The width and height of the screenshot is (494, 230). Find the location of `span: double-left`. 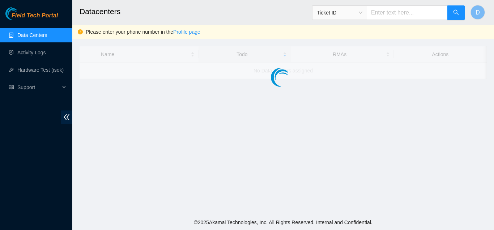

span: double-left is located at coordinates (67, 117).